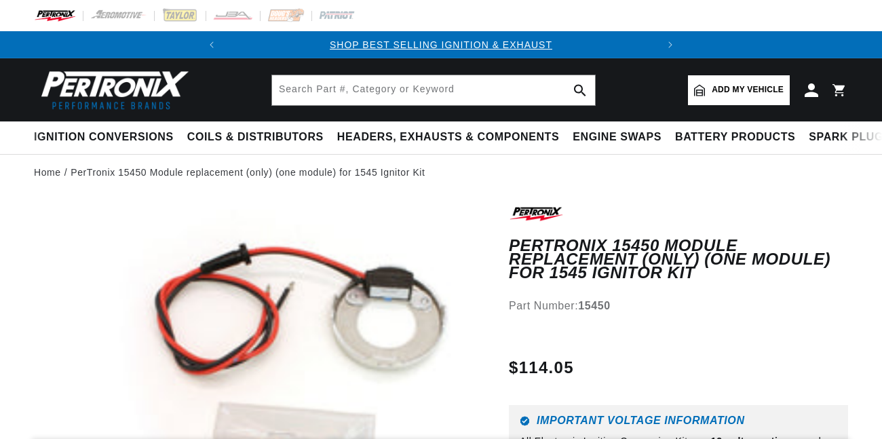 The image size is (882, 439). Describe the element at coordinates (735, 137) in the screenshot. I see `summary: Battery Products` at that location.